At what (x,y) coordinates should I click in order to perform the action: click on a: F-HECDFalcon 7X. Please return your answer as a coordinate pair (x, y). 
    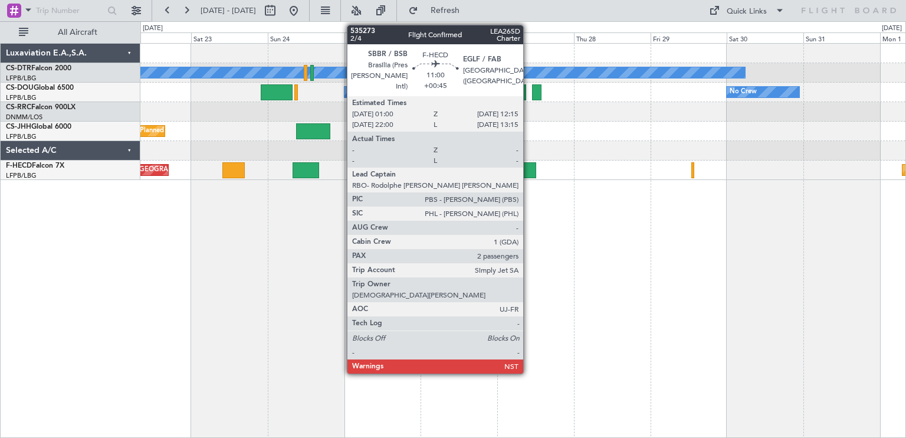
    Looking at the image, I should click on (35, 166).